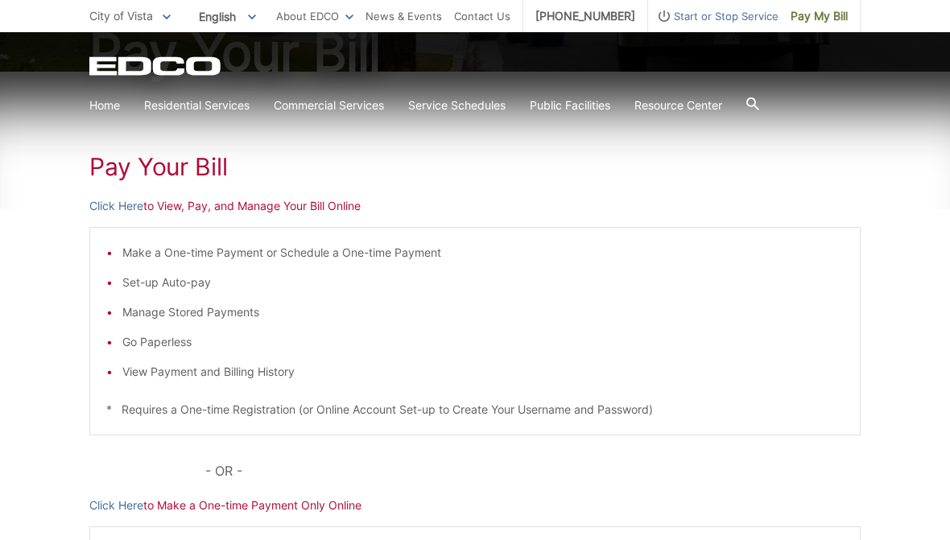 The image size is (950, 540). I want to click on a: Contact Us, so click(482, 16).